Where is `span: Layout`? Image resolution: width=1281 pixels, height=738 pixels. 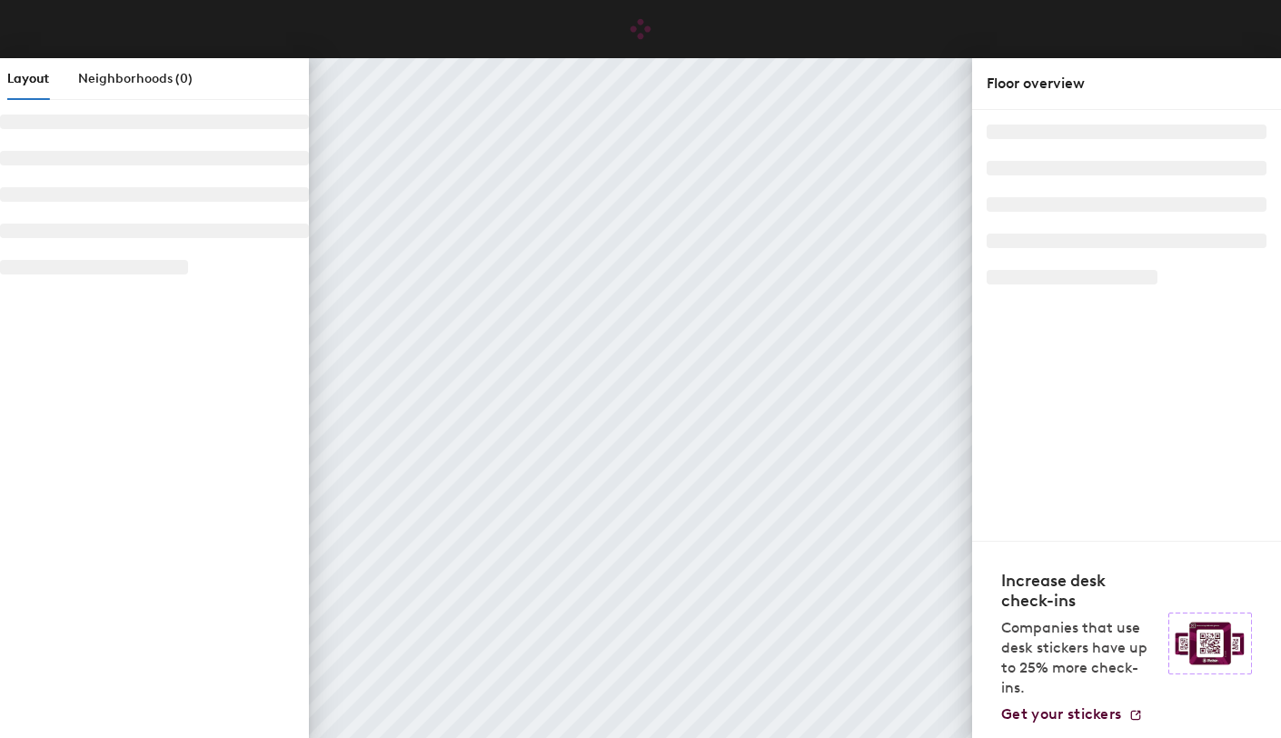 span: Layout is located at coordinates (28, 78).